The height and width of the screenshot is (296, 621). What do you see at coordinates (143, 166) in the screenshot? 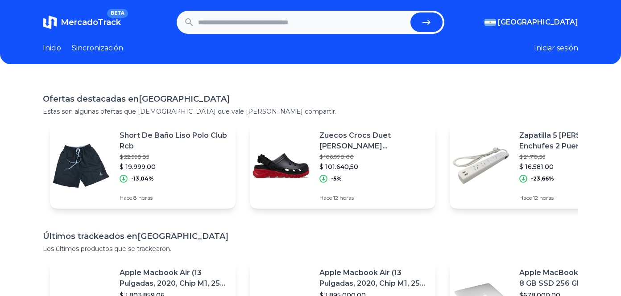
I see `a: Imagen destacadaShort De Baño Liso Polo Club Rcb$ 22.998,85$ 19.999,00-13,04%Hace 8 horas` at bounding box center [143, 166].